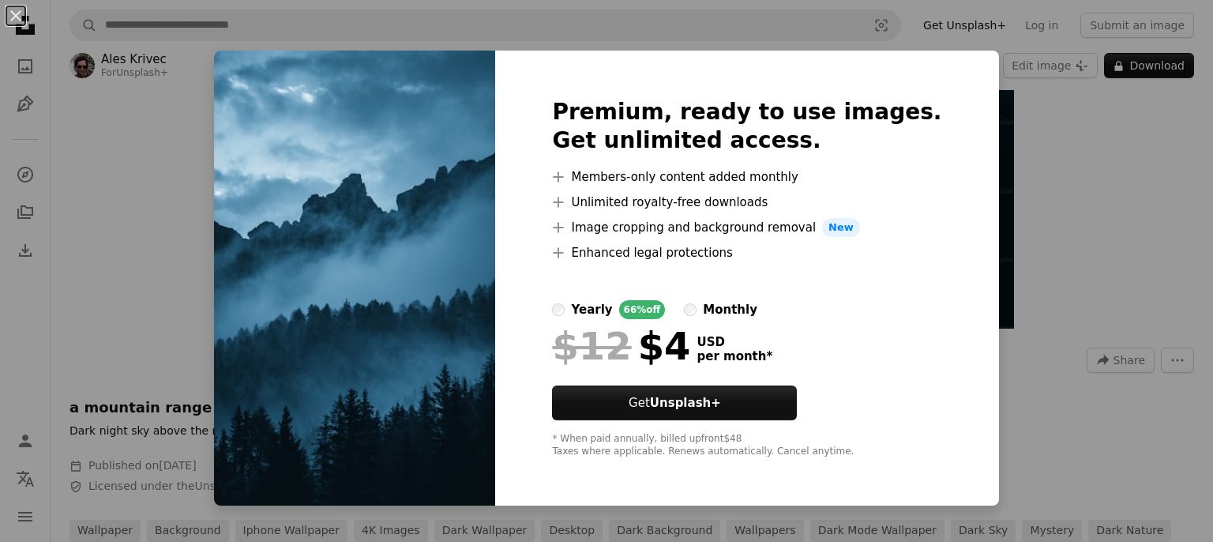 This screenshot has height=542, width=1213. I want to click on button: GetUnsplash+, so click(674, 403).